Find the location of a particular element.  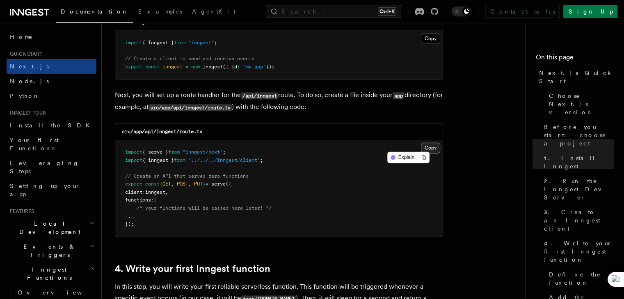

a: Your first Functions is located at coordinates (51, 144).